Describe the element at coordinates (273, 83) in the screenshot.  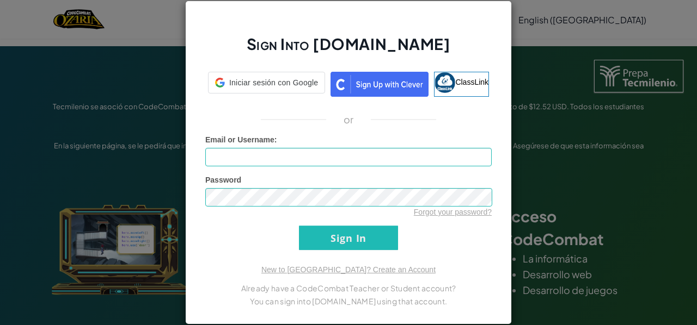
I see `span: Iniciar sesión con Google` at that location.